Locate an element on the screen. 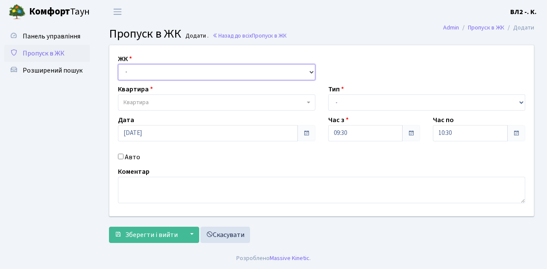 The image size is (547, 269). span: Зберегти і вийти is located at coordinates (151, 235).